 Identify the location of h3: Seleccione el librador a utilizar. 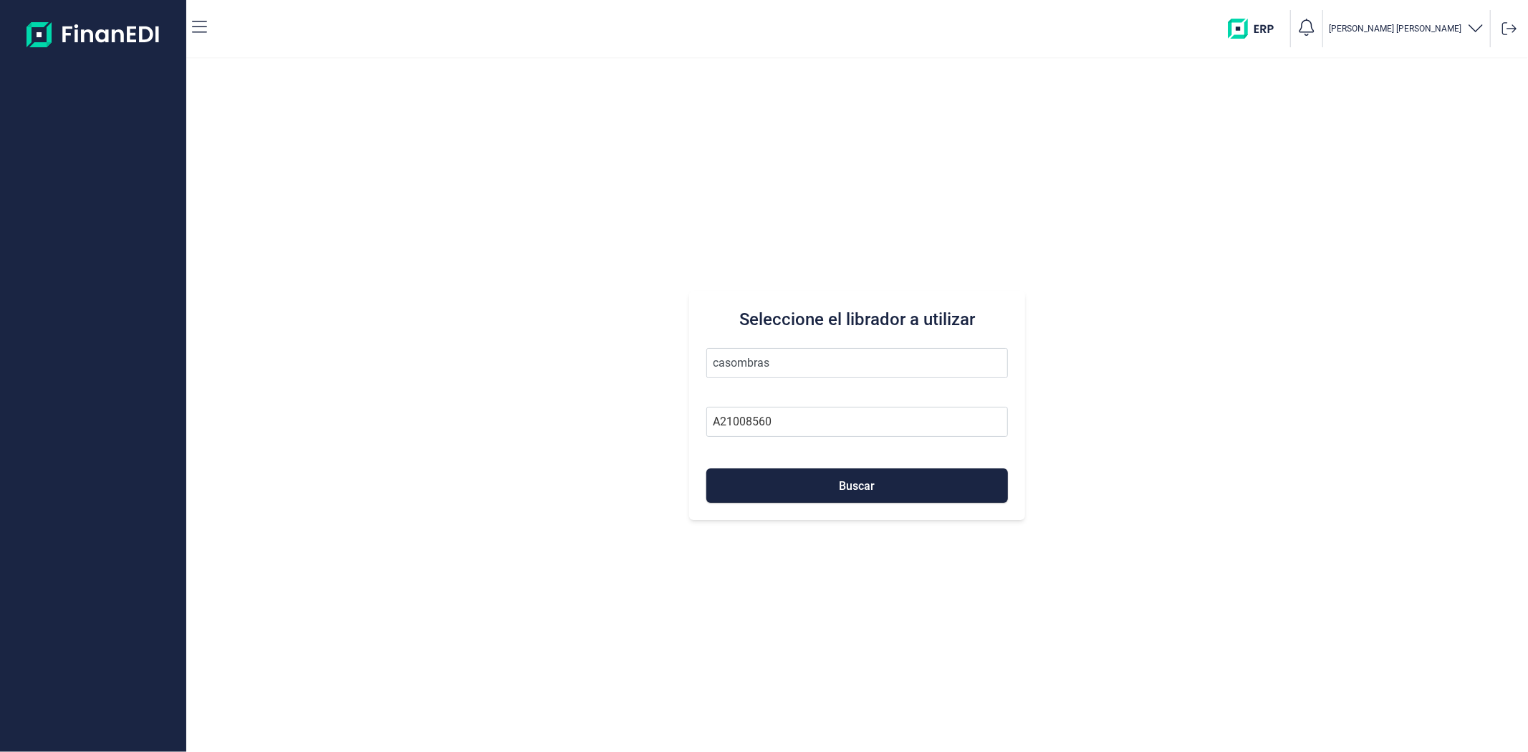
(857, 320).